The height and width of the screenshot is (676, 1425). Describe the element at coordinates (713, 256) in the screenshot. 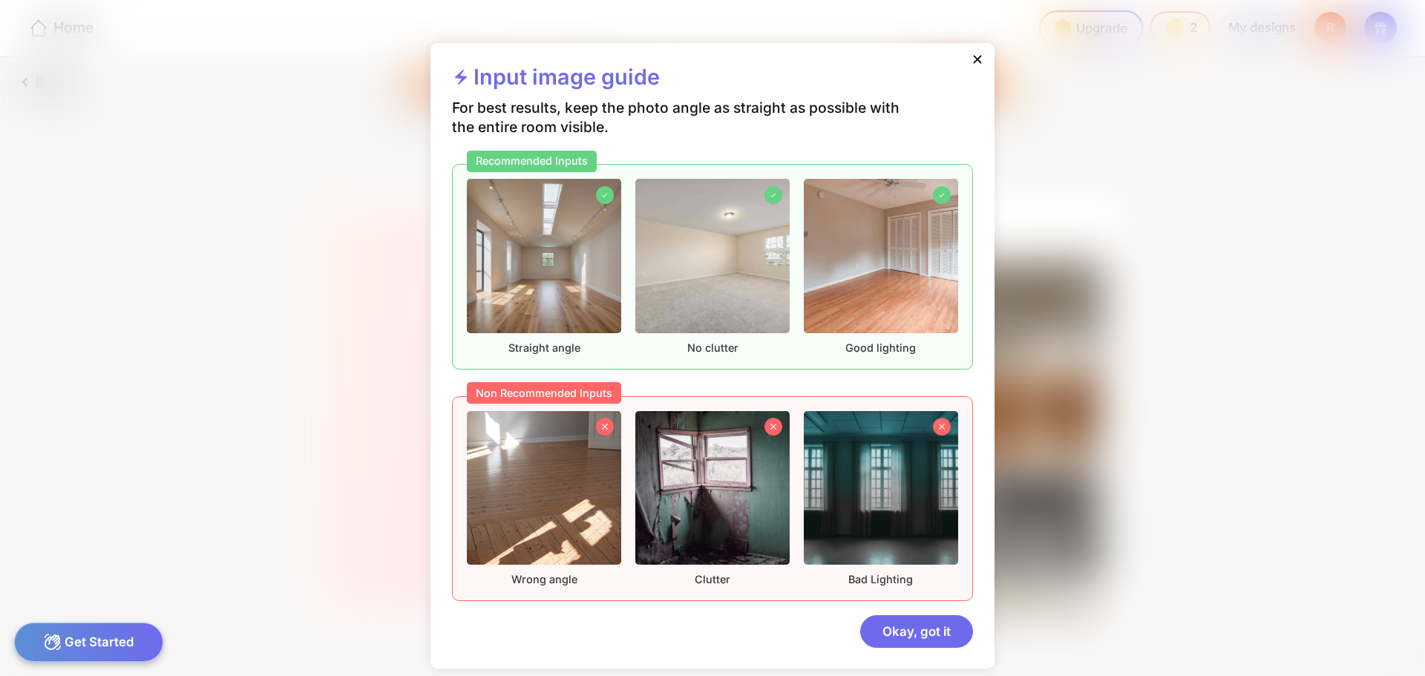

I see `img: emptyBedroomImage7.jpg` at that location.